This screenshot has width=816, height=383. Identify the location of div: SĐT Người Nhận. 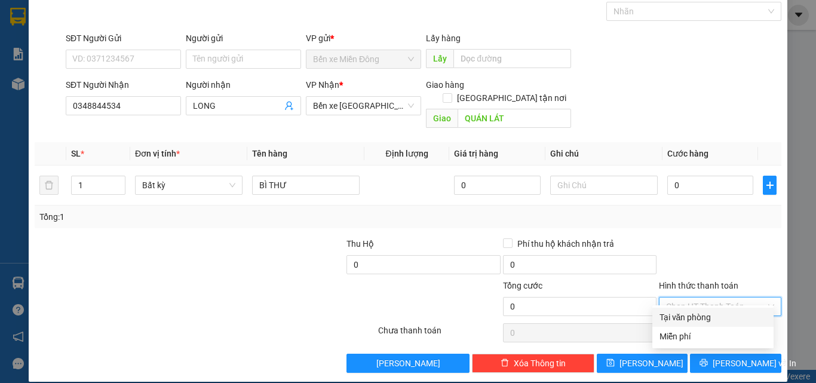
(123, 85).